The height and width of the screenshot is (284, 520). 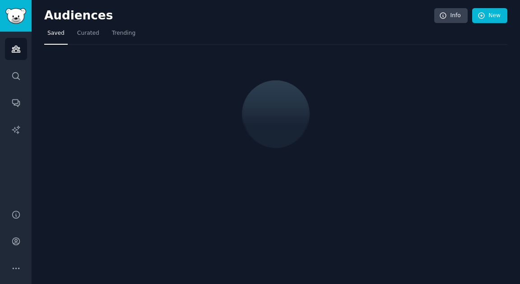 I want to click on h2: Audiences, so click(x=239, y=16).